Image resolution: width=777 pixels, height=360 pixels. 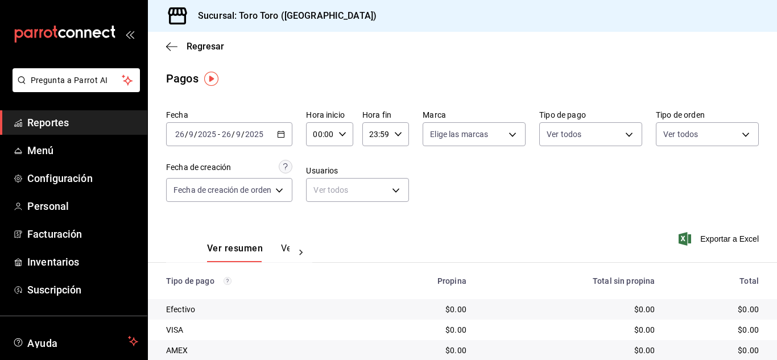 What do you see at coordinates (474, 115) in the screenshot?
I see `label: Marca` at bounding box center [474, 115].